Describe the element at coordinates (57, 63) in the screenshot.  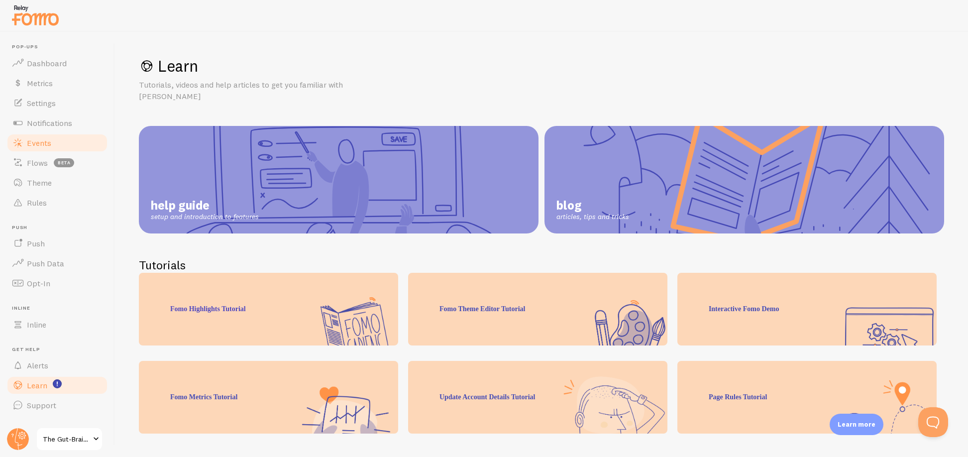
I see `a: Dashboard` at that location.